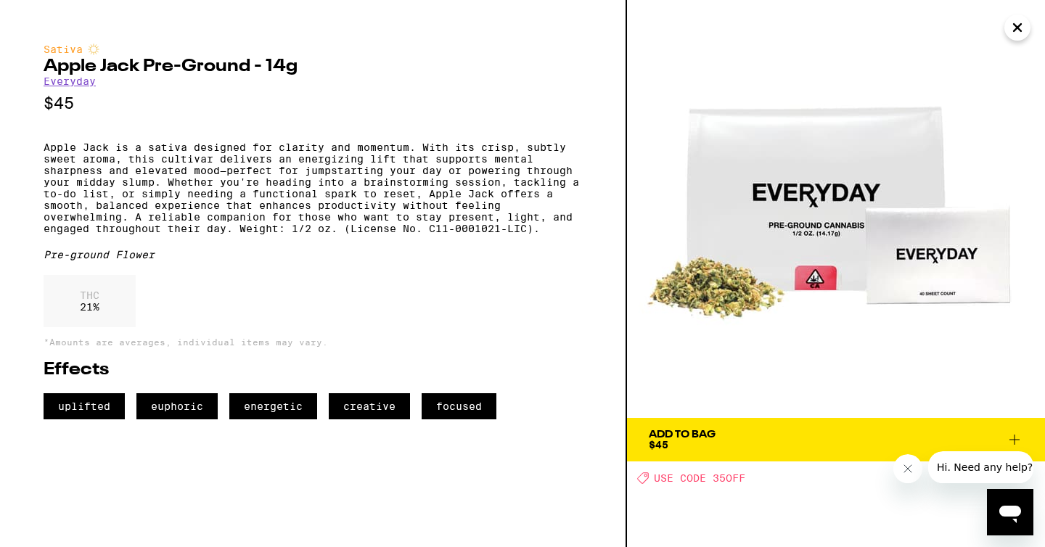 Image resolution: width=1045 pixels, height=547 pixels. Describe the element at coordinates (313, 188) in the screenshot. I see `p: Apple Jack is a sativa designed for clarity and momentum. With its crisp, subtly sweet aroma, thi...` at that location.